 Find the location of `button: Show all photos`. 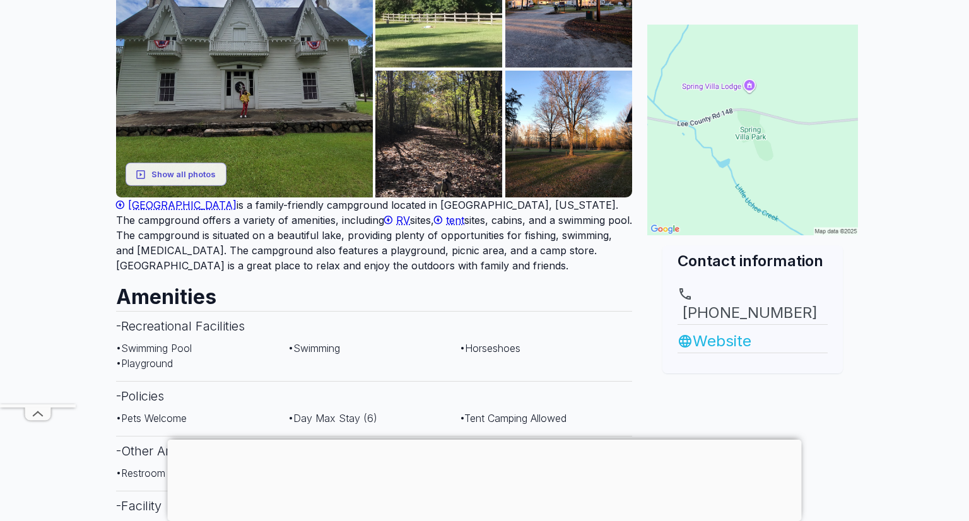

button: Show all photos is located at coordinates (176, 174).